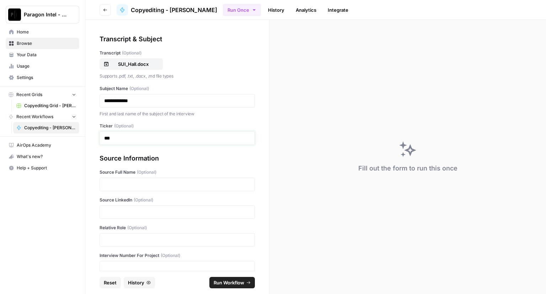 The width and height of the screenshot is (546, 294). What do you see at coordinates (306, 10) in the screenshot?
I see `a: Analytics` at bounding box center [306, 10].